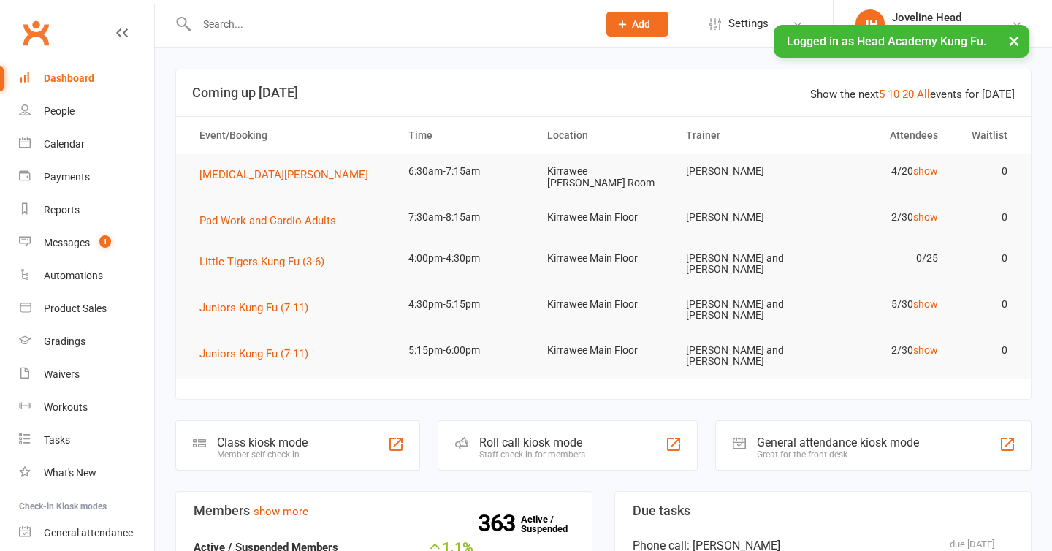 Image resolution: width=1052 pixels, height=551 pixels. Describe the element at coordinates (86, 243) in the screenshot. I see `a: Messages 1` at that location.